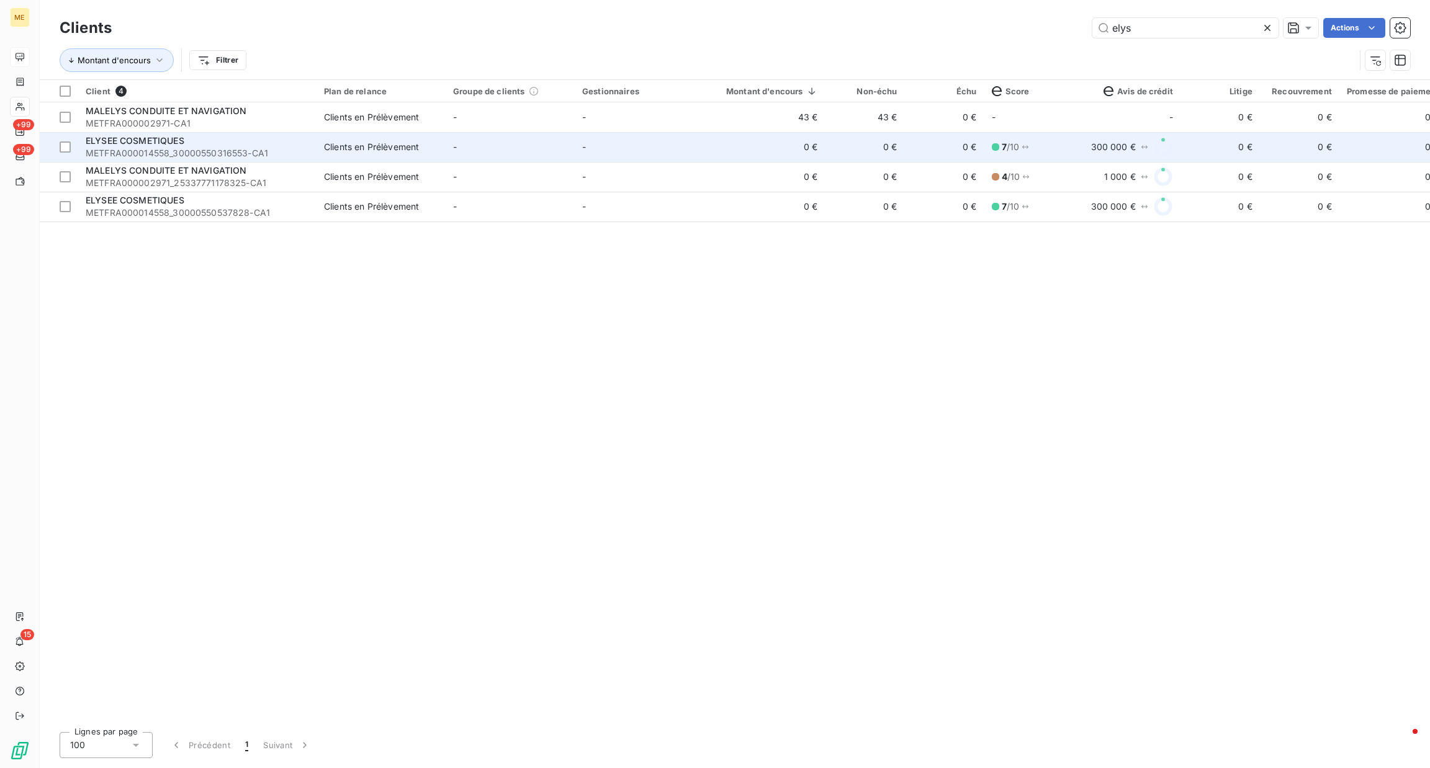 Image resolution: width=1430 pixels, height=768 pixels. Describe the element at coordinates (98, 91) in the screenshot. I see `span: Client` at that location.